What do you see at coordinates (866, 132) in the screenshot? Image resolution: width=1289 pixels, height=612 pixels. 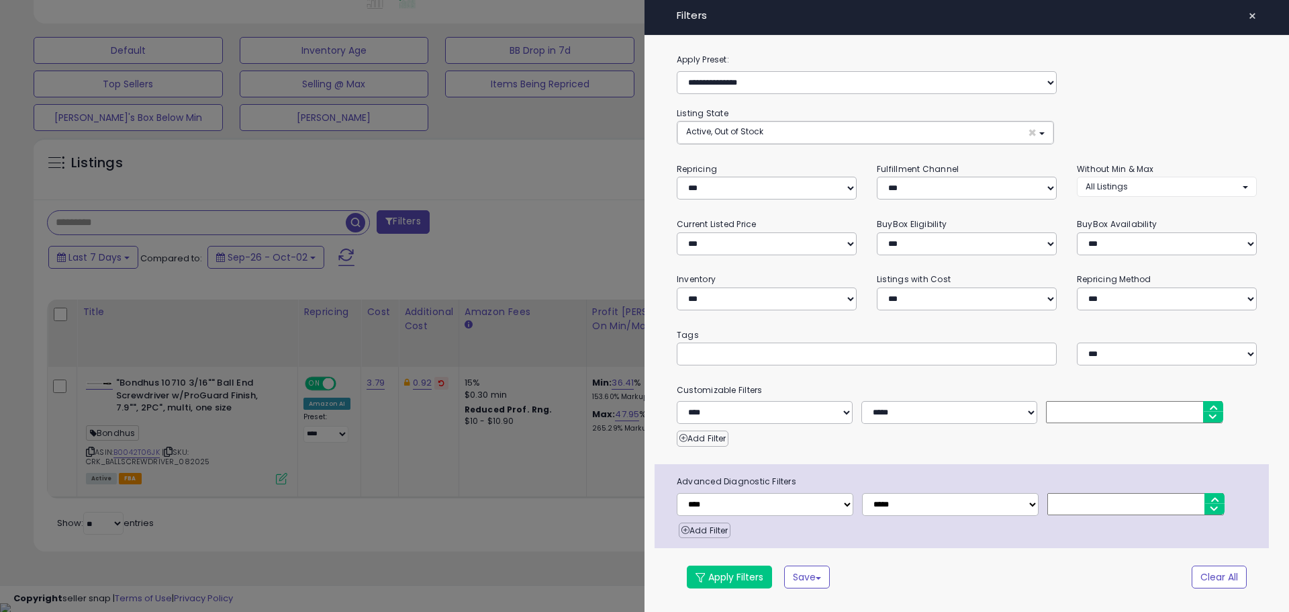 I see `button: Active, Out of Stock ×` at bounding box center [866, 132].